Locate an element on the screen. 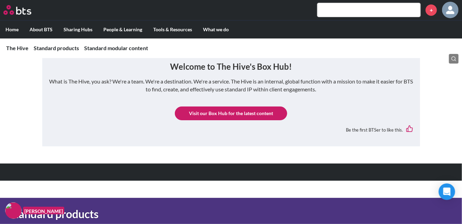  label: Tools & Resources is located at coordinates (172, 30).